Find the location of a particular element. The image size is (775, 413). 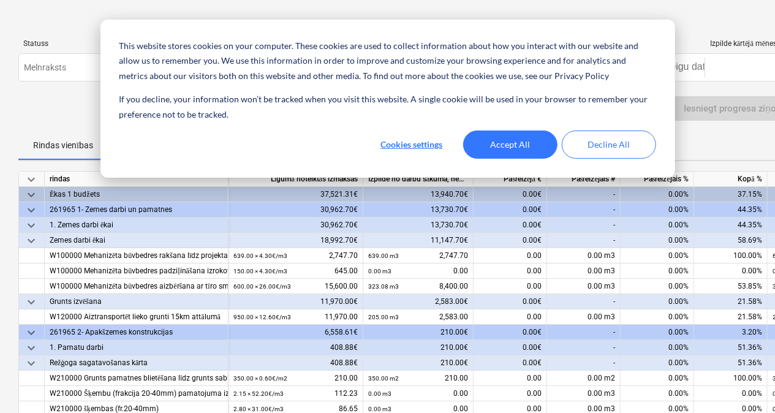

div: 2,583.00 is located at coordinates (418, 317).